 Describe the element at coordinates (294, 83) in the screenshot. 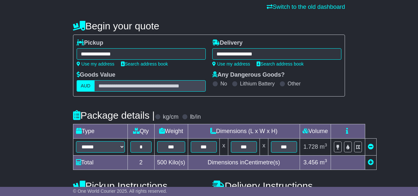

I see `label: Other` at that location.